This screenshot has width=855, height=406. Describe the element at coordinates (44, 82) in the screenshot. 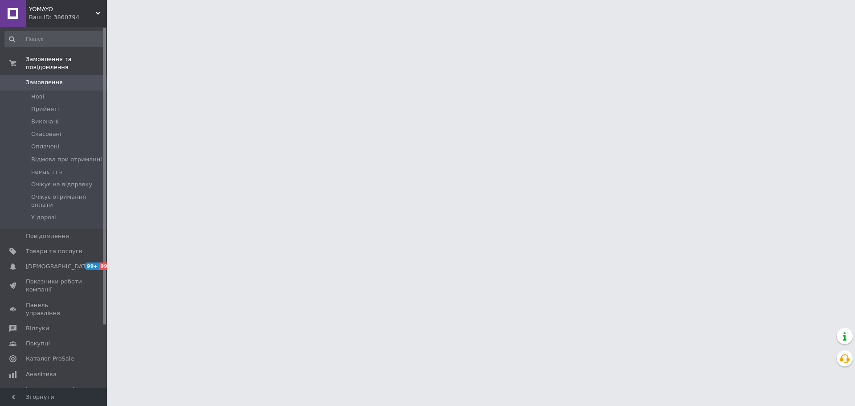

I see `span: Замовлення` at that location.